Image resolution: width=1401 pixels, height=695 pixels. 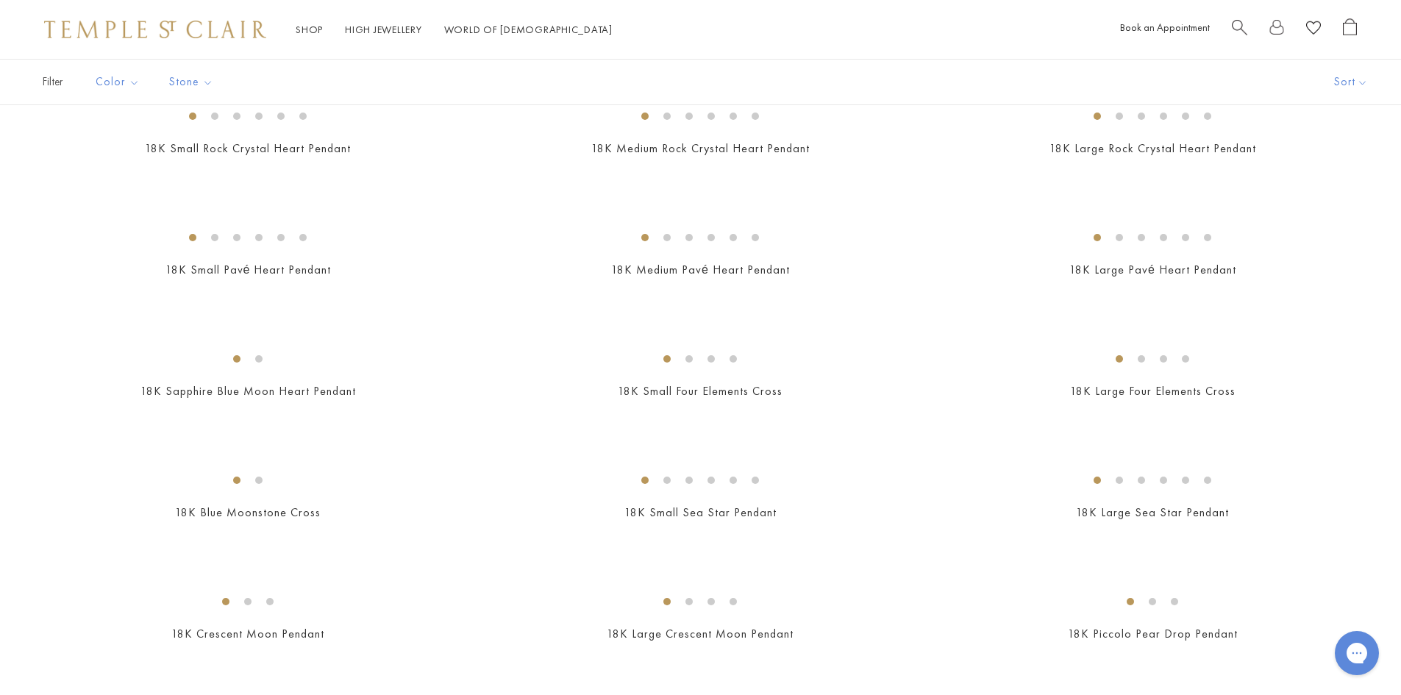 I want to click on a: Search, so click(x=1239, y=29).